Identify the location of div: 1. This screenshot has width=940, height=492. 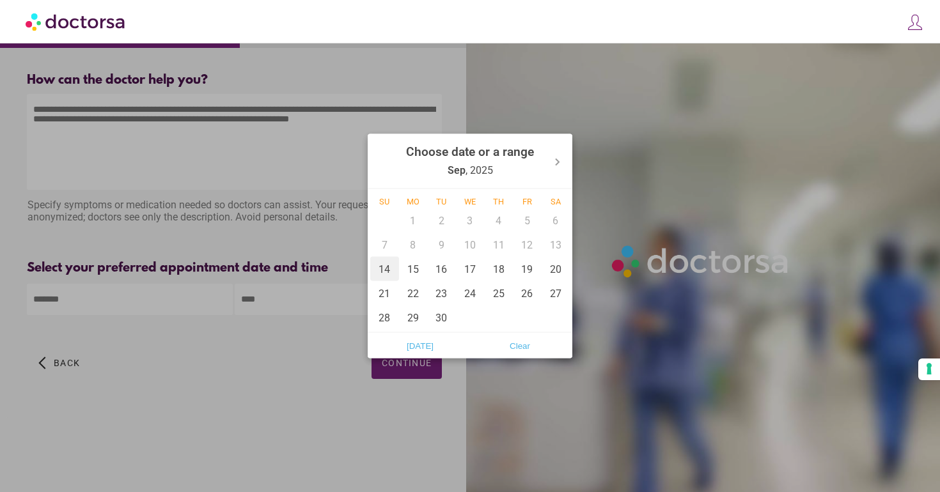
(413, 221).